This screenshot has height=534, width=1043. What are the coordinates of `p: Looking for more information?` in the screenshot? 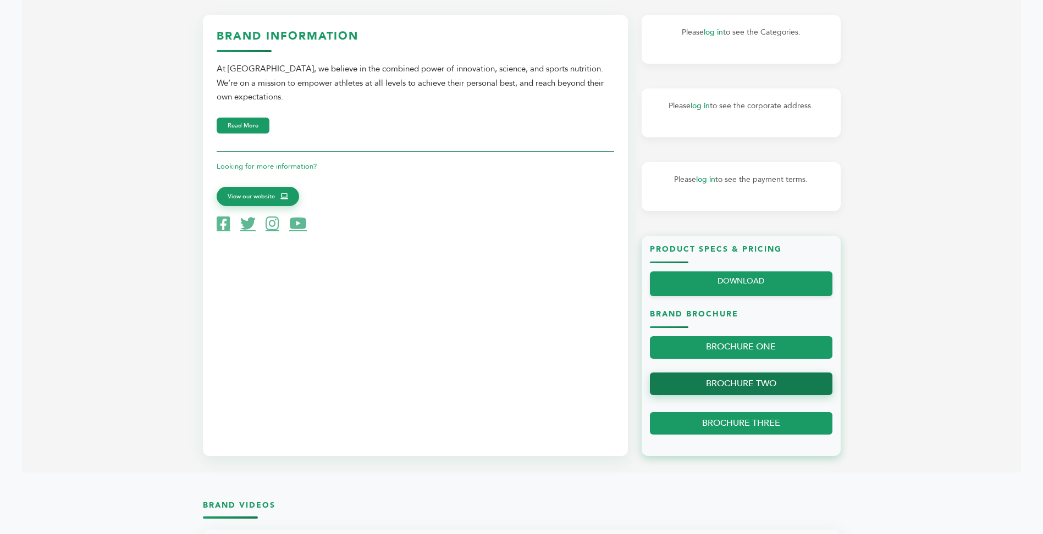 It's located at (415, 167).